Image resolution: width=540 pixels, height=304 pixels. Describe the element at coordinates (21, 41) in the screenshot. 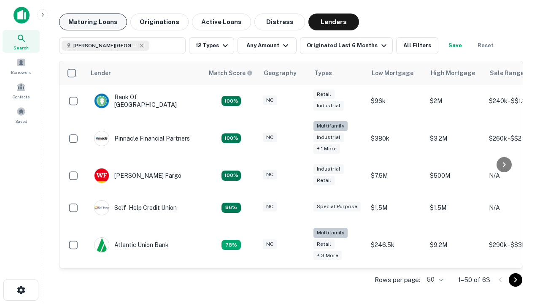

I see `a: Search` at that location.